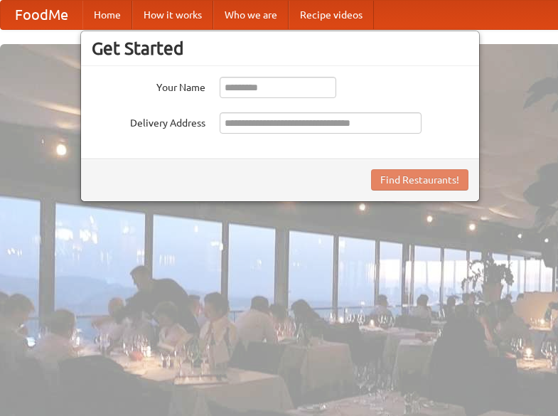  What do you see at coordinates (149, 85) in the screenshot?
I see `label: Your Name` at bounding box center [149, 85].